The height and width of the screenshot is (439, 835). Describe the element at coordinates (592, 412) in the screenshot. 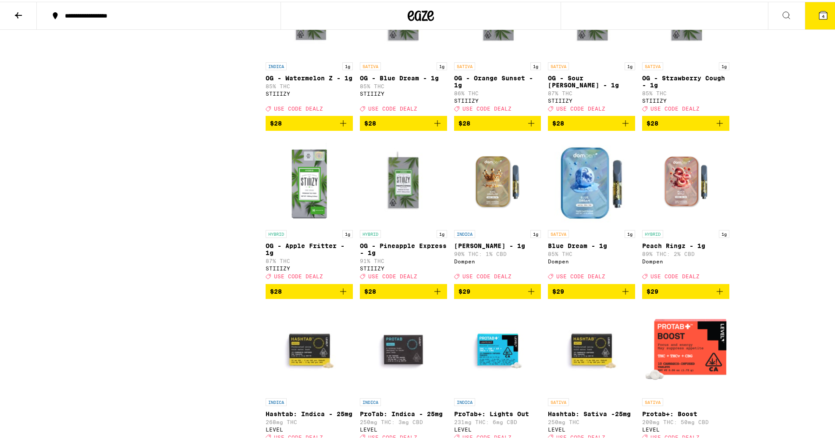

I see `p: Hashtab: Sativa -25mg` at that location.